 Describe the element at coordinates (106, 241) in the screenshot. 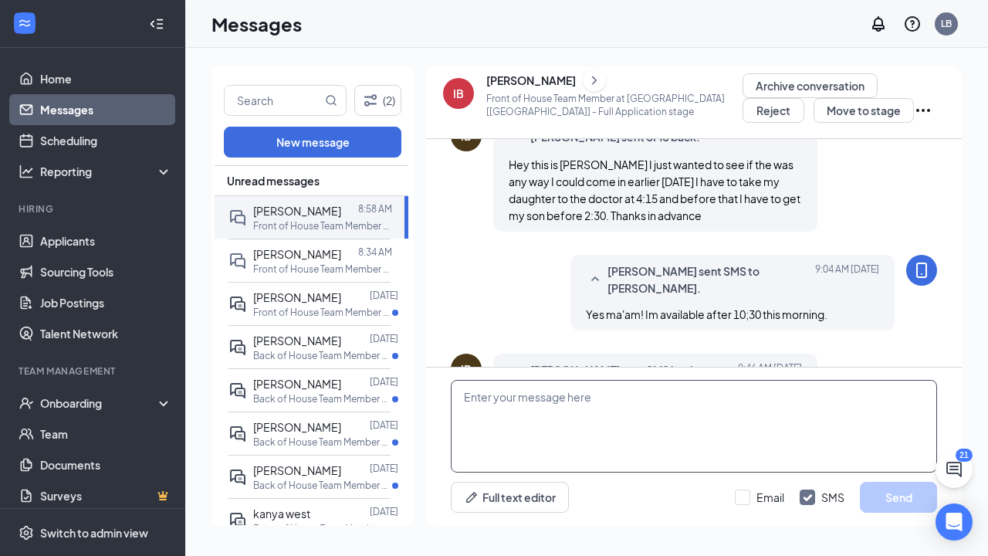

I see `a: Applicants` at that location.